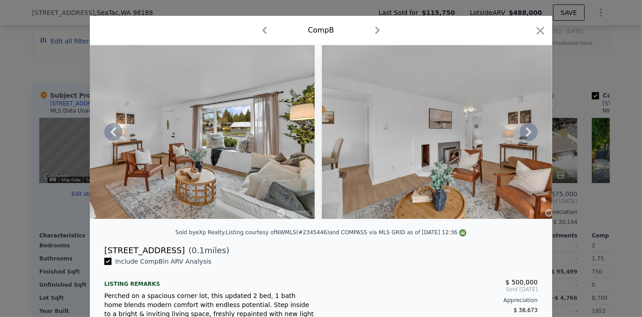 This screenshot has width=642, height=317. Describe the element at coordinates (163, 261) in the screenshot. I see `span: Include Comp B in ARV Analysis` at that location.